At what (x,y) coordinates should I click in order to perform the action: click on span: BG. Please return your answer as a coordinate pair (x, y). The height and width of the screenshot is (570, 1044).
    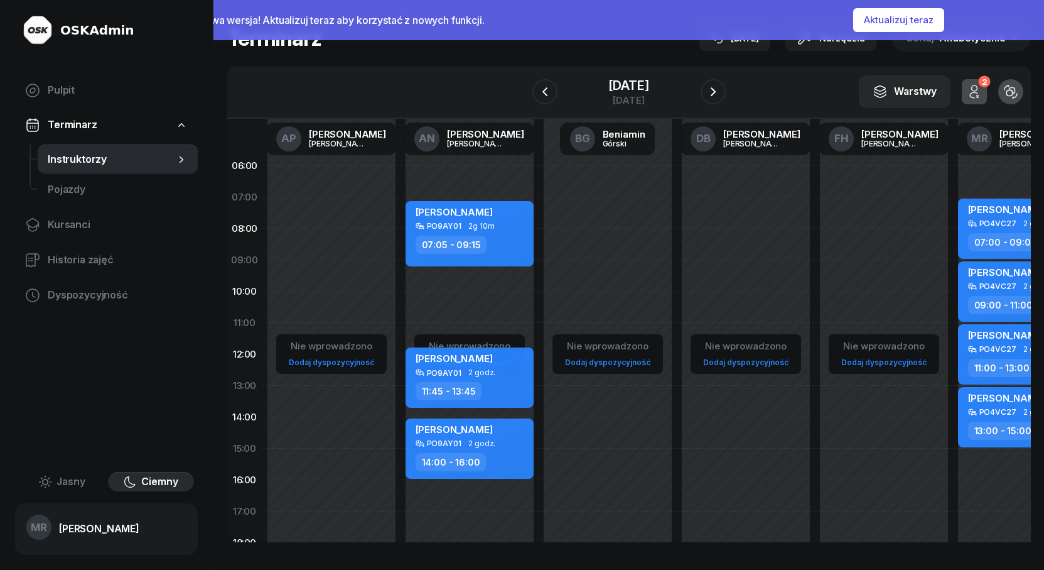
    Looking at the image, I should click on (583, 138).